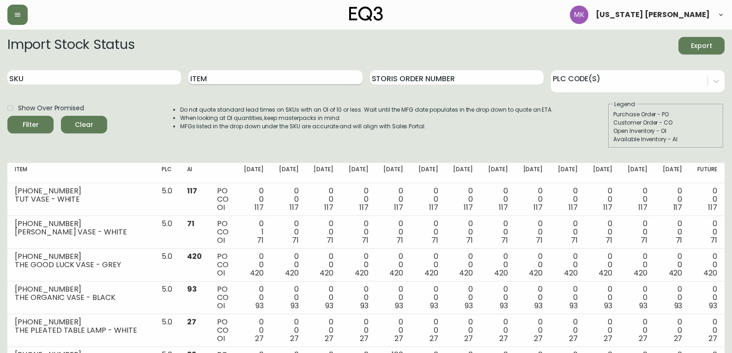 The width and height of the screenshot is (732, 353). What do you see at coordinates (84, 125) in the screenshot?
I see `span: Clear` at bounding box center [84, 125].